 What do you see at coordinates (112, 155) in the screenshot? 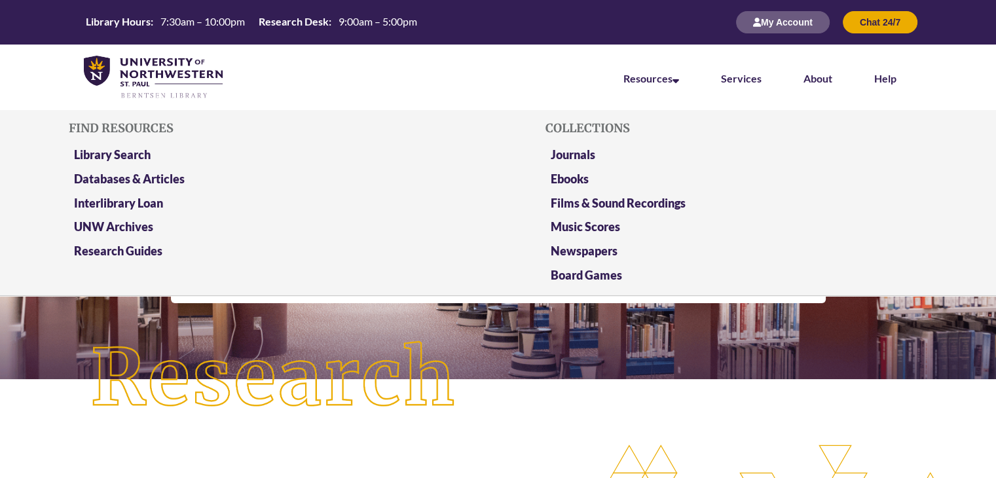
I see `a: Library Search` at bounding box center [112, 155].